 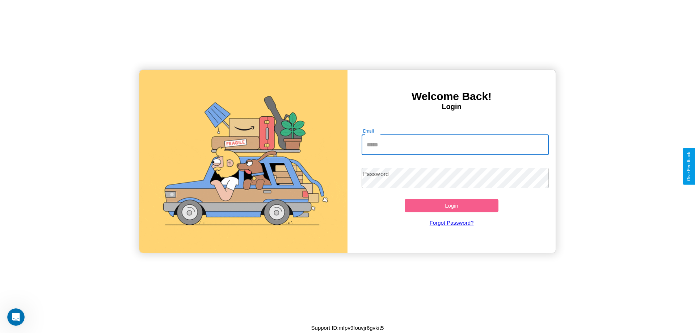 What do you see at coordinates (451, 106) in the screenshot?
I see `h4: Login` at bounding box center [451, 106].